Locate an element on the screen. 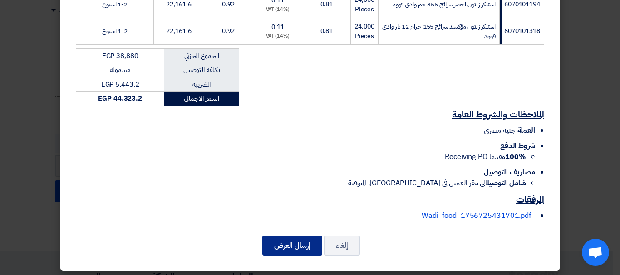 This screenshot has height=275, width=620. td: 6070101318 is located at coordinates (521, 31).